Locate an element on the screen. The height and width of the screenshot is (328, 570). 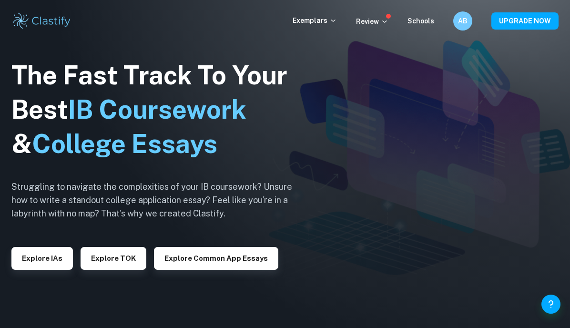
a: Schools is located at coordinates (421, 21).